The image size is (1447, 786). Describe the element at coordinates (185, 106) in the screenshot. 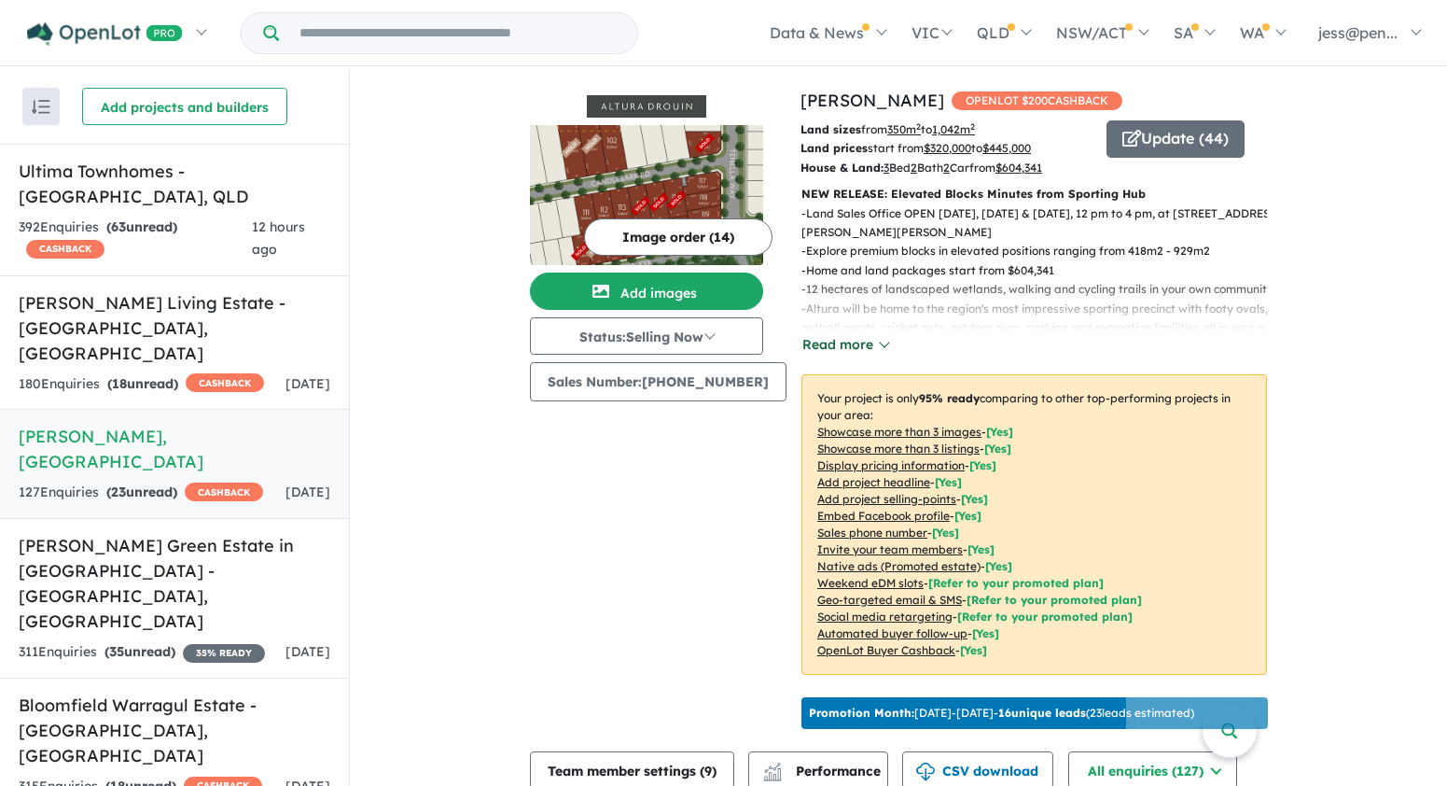

I see `button: Add projects and builders` at that location.